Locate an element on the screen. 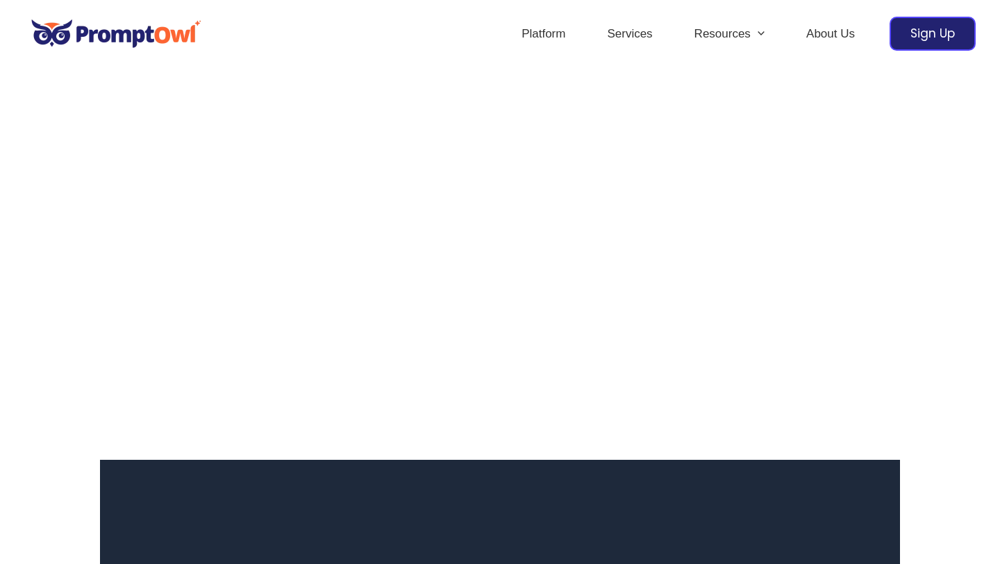 Image resolution: width=1000 pixels, height=564 pixels. a: Services is located at coordinates (629, 34).